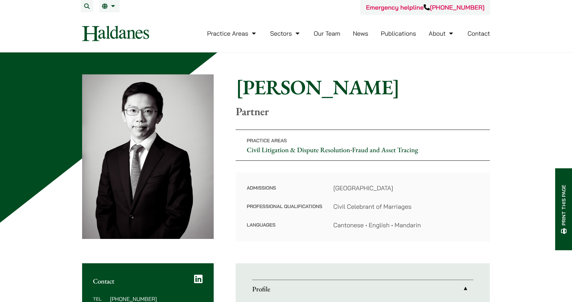 This screenshot has width=572, height=302. Describe the element at coordinates (406, 225) in the screenshot. I see `dd: Cantonese • English • Mandarin` at that location.